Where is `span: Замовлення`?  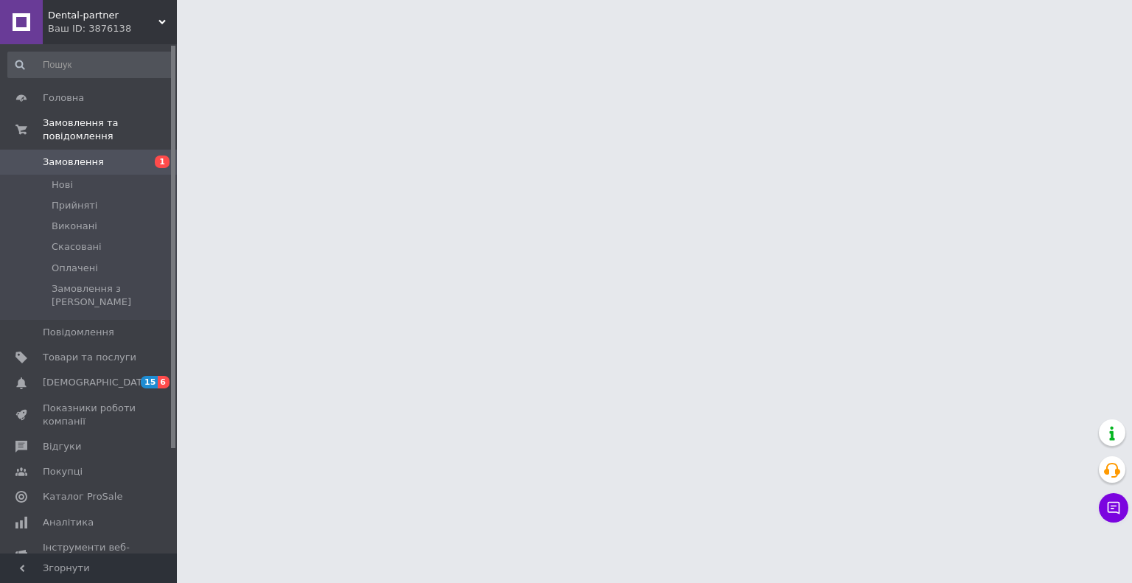 span: Замовлення is located at coordinates (73, 162).